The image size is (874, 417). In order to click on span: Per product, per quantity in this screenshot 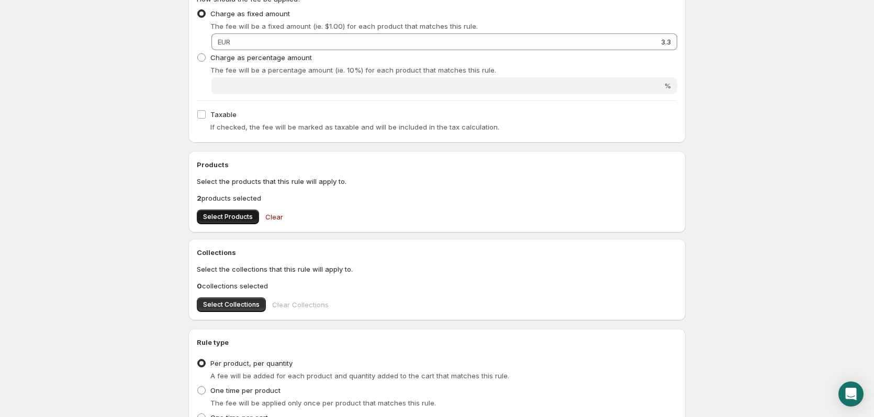, I will do `click(251, 364)`.